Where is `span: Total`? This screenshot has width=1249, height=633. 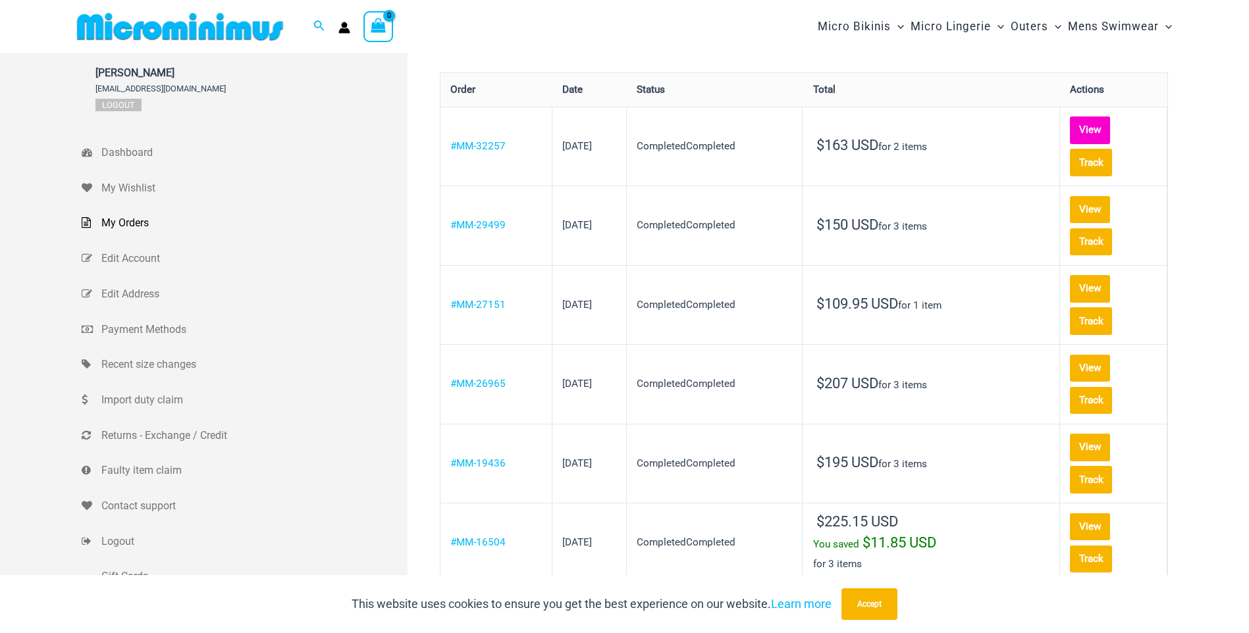
span: Total is located at coordinates (824, 90).